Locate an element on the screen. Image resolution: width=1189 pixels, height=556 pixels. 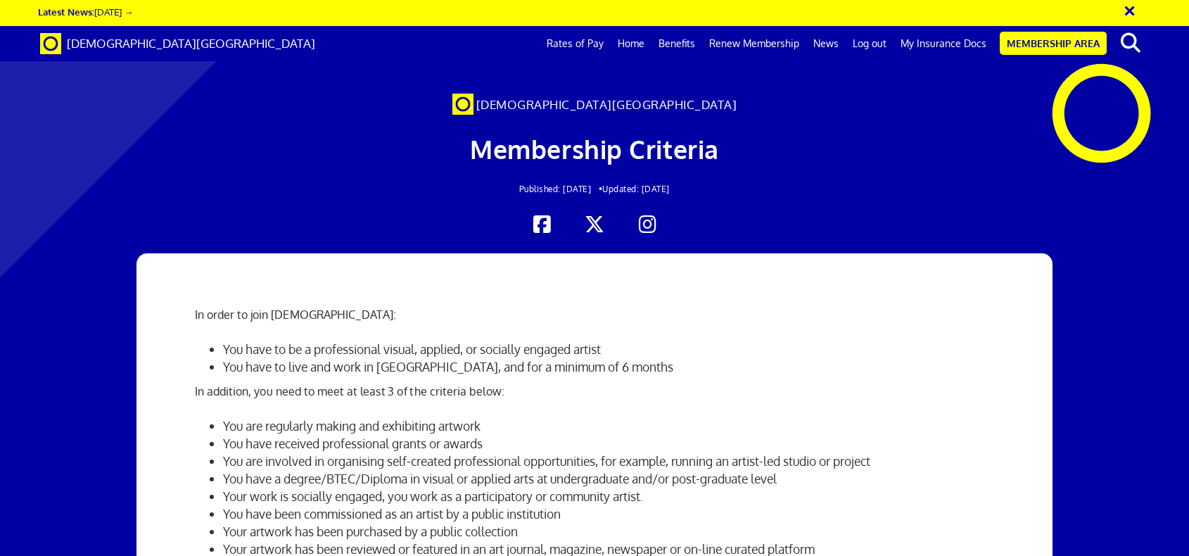
strong: Latest News: is located at coordinates (66, 11).